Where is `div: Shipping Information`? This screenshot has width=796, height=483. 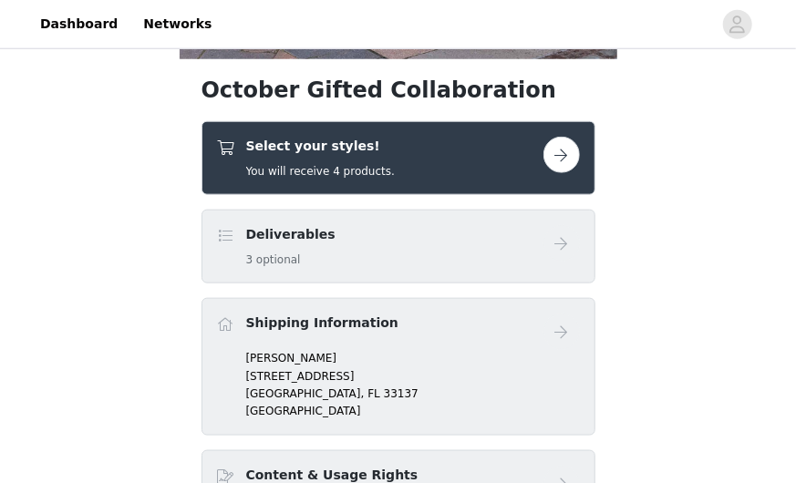 div: Shipping Information is located at coordinates (398, 367).